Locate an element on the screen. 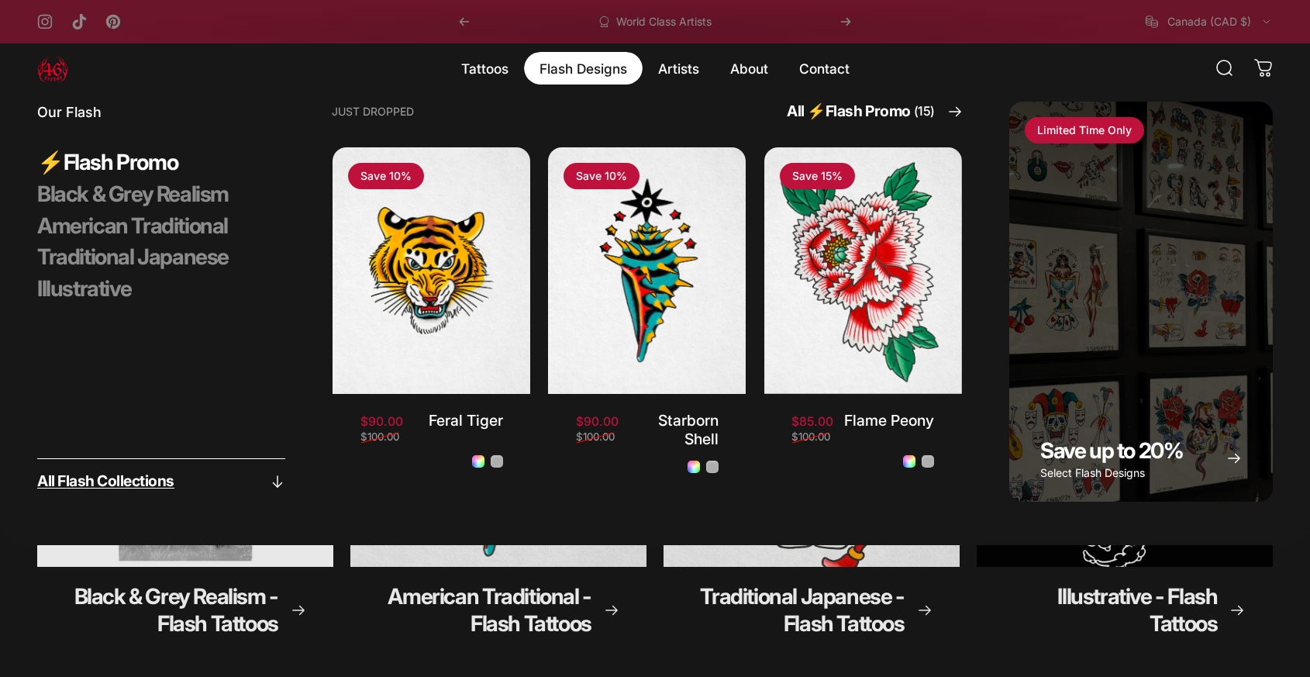 This screenshot has width=1310, height=677. span: All Flash Collections is located at coordinates (105, 481).